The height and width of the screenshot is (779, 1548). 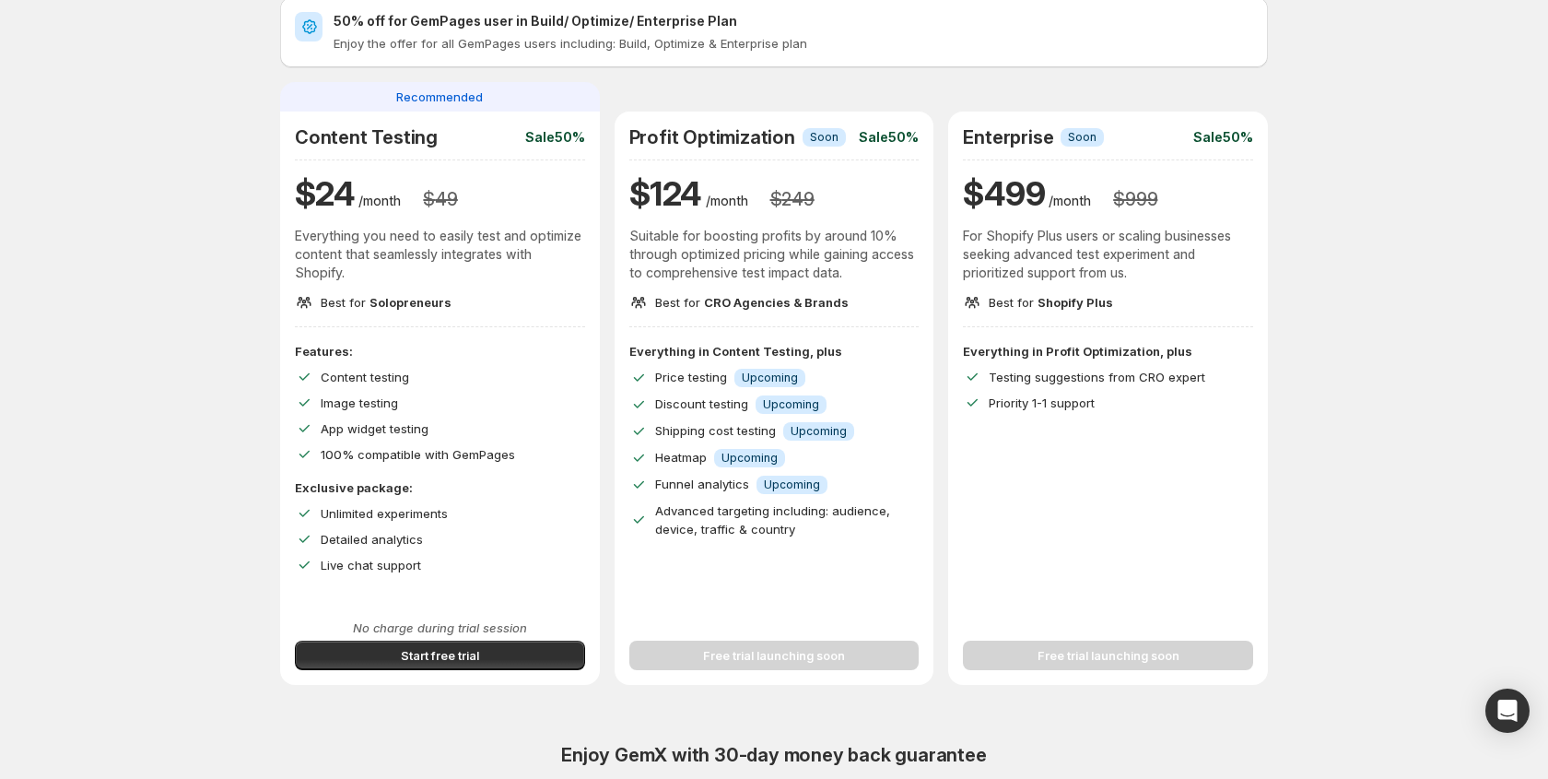 What do you see at coordinates (1008, 137) in the screenshot?
I see `h2: Enterprise` at bounding box center [1008, 137].